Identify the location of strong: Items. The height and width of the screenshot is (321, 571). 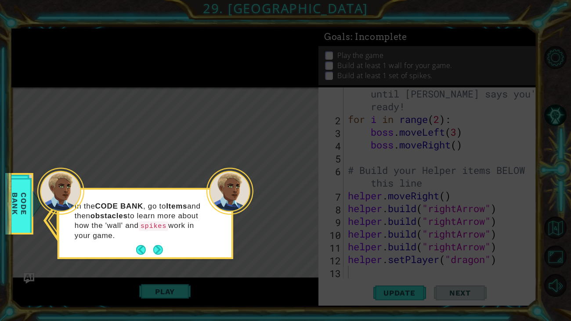
(177, 206).